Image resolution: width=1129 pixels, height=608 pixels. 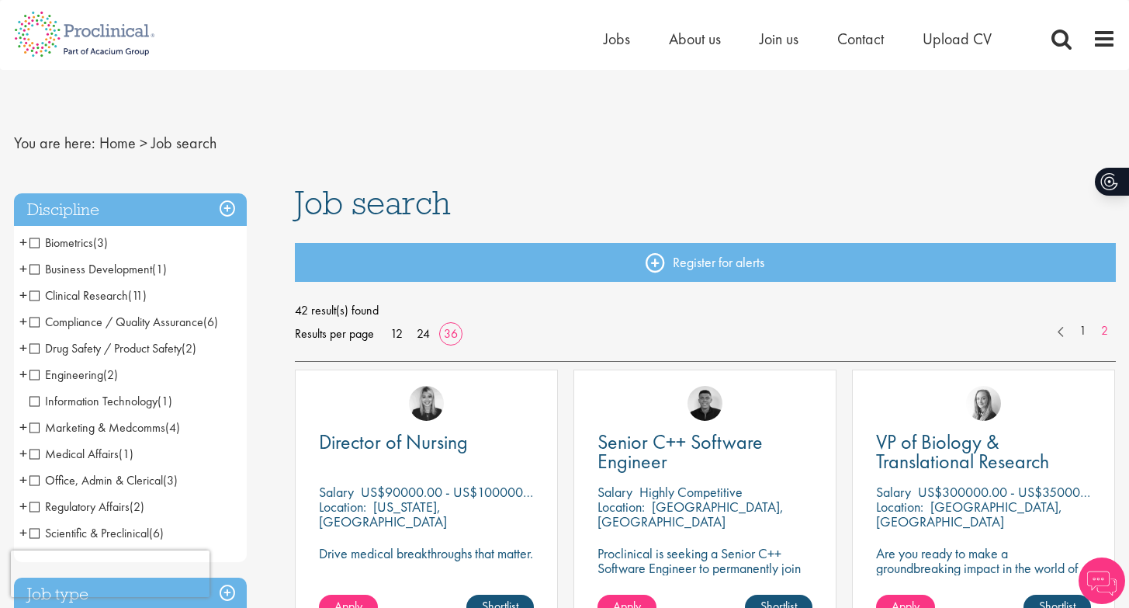 I want to click on img: Chatbot, so click(x=1102, y=581).